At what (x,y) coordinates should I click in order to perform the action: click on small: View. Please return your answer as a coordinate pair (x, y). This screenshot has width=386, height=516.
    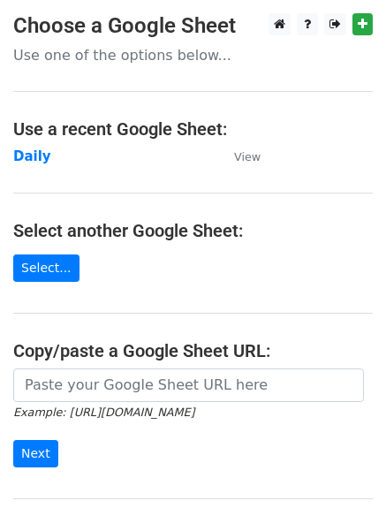
    Looking at the image, I should click on (247, 156).